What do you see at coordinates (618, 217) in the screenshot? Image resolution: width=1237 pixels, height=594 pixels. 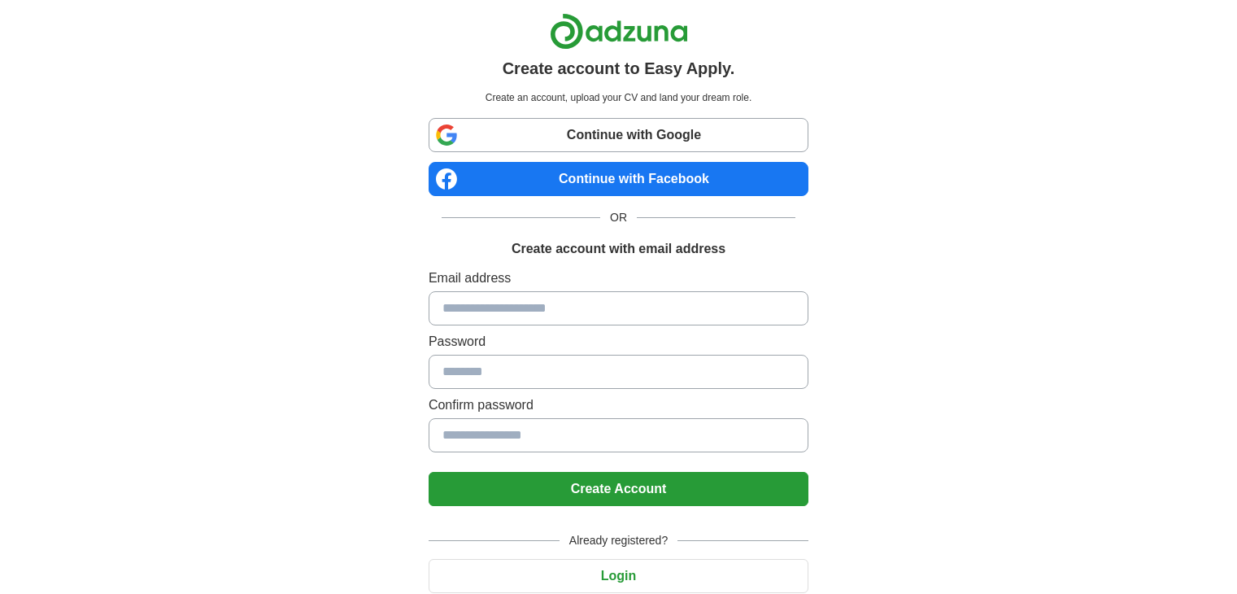 I see `span: OR` at bounding box center [618, 217].